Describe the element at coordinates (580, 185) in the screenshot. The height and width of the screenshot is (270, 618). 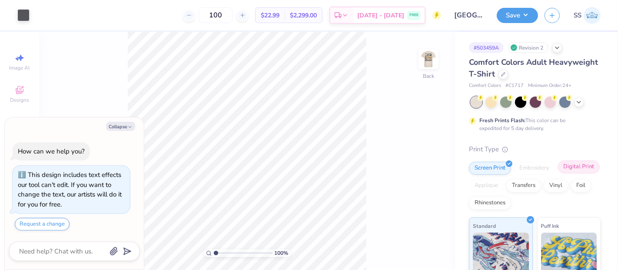
I see `div: Foil` at that location.